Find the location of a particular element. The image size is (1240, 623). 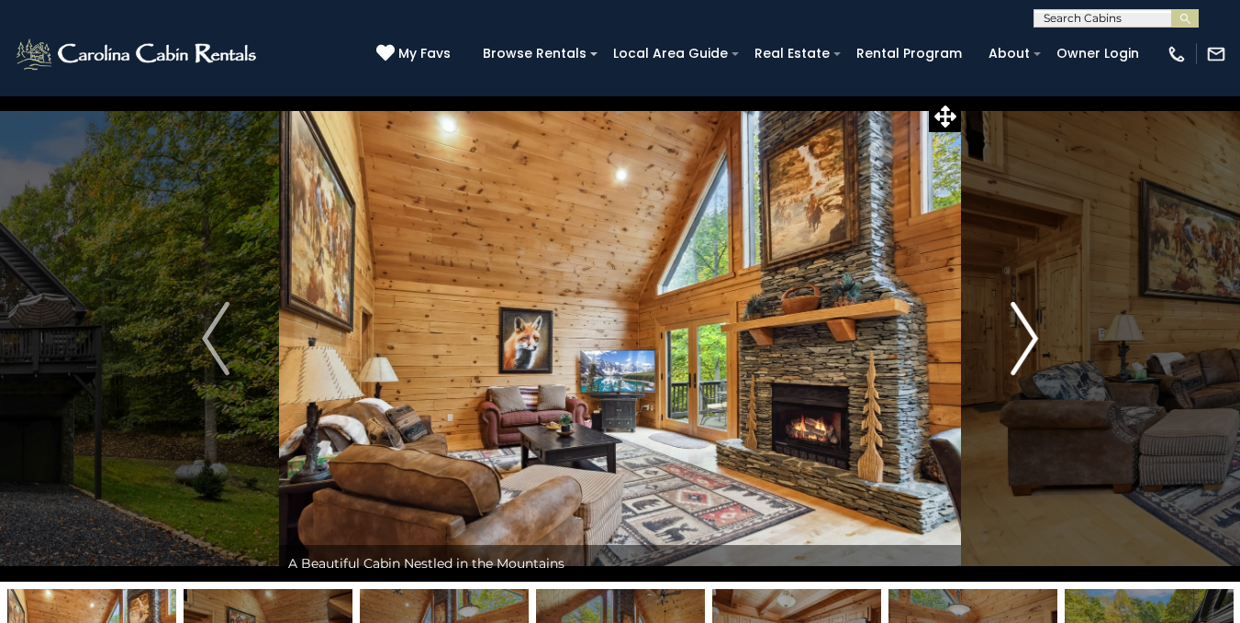

span: My Favs is located at coordinates (424, 53).